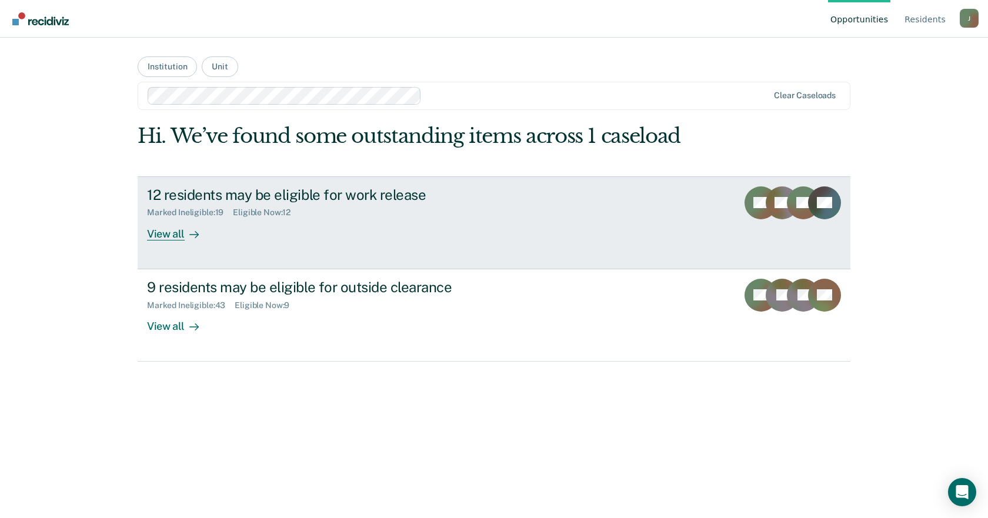 The width and height of the screenshot is (988, 518). Describe the element at coordinates (354, 287) in the screenshot. I see `div: 9 residents may be eligible for outside clearance` at that location.